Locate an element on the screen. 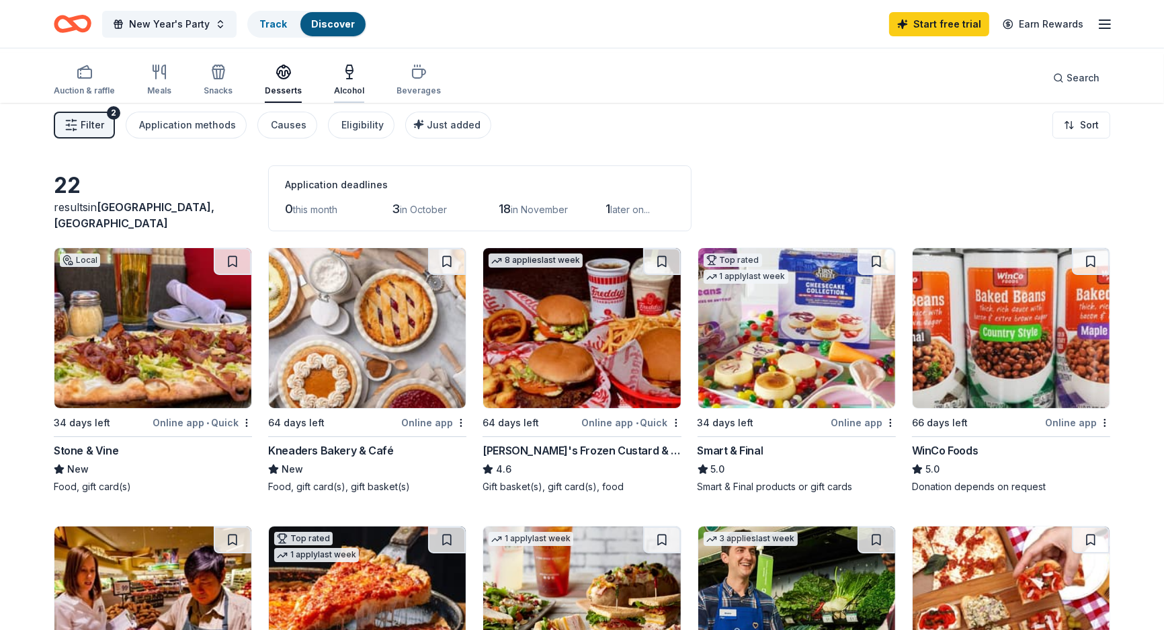  button: Just added is located at coordinates (448, 125).